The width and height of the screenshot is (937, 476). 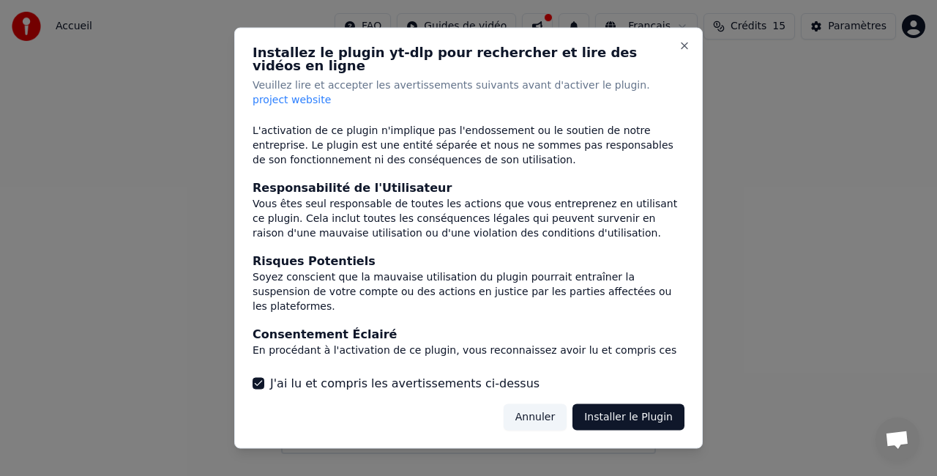 What do you see at coordinates (468, 93) in the screenshot?
I see `p: Veuillez lire et accepter les avertissements suivants avant d'activer le plugin.` at bounding box center [468, 93].